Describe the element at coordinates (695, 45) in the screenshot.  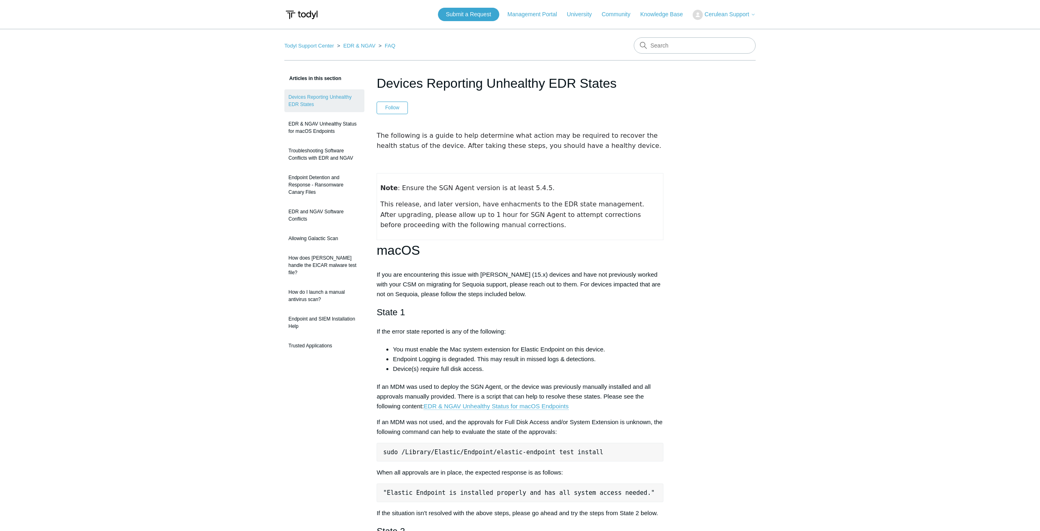
I see `input: Search` at that location.